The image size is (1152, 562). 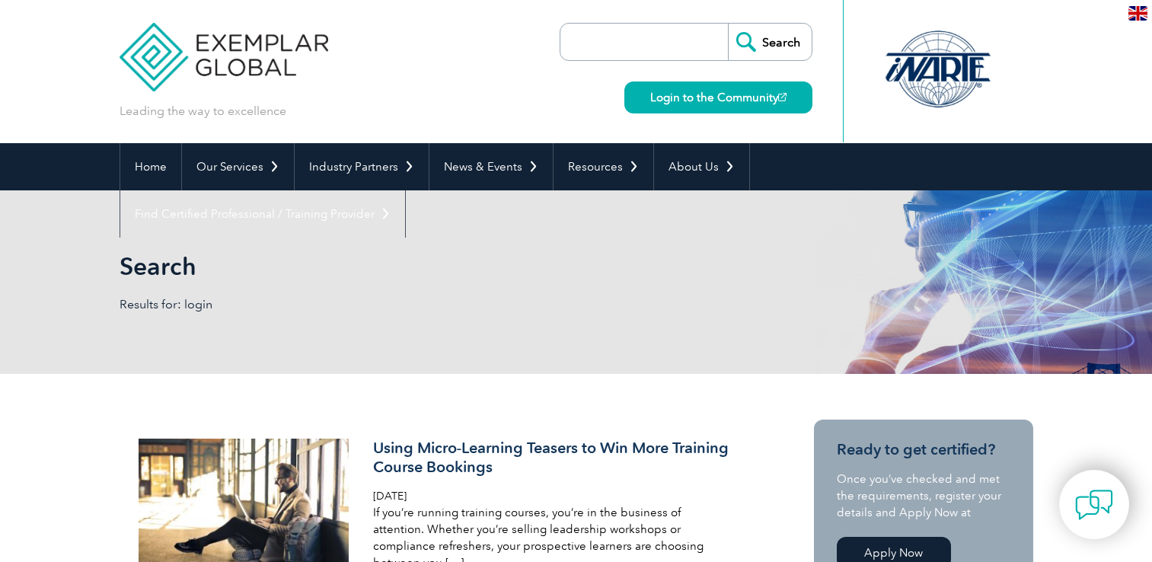 What do you see at coordinates (603, 167) in the screenshot?
I see `a: Resources` at bounding box center [603, 167].